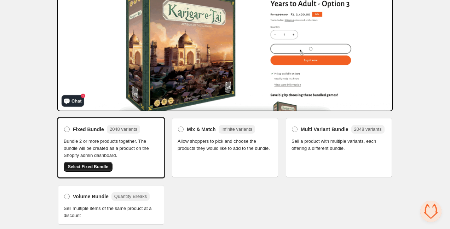 This screenshot has width=450, height=229. What do you see at coordinates (131, 197) in the screenshot?
I see `span: Quantity Breaks` at bounding box center [131, 197].